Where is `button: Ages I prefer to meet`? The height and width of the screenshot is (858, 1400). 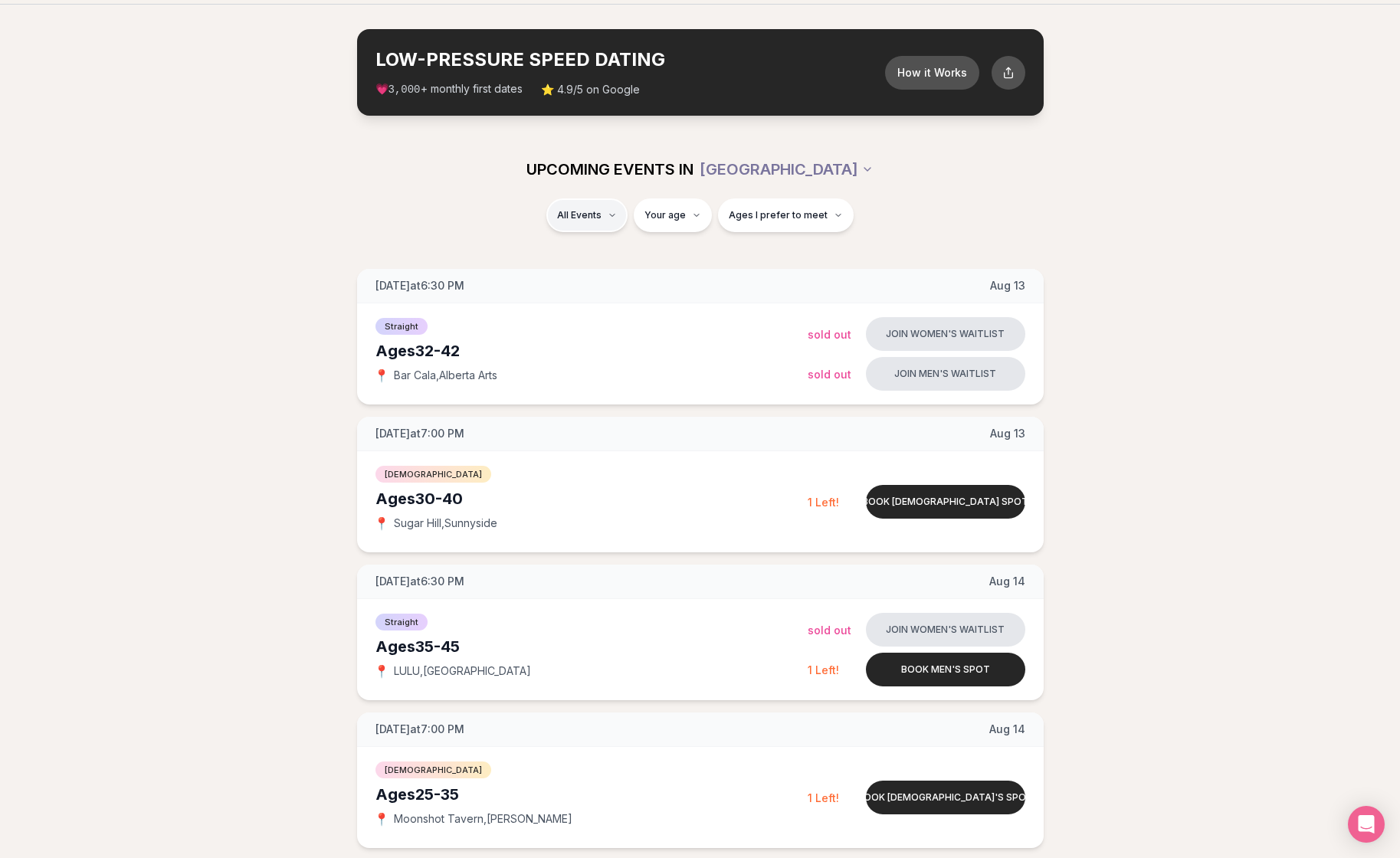
button: Ages I prefer to meet is located at coordinates (785, 215).